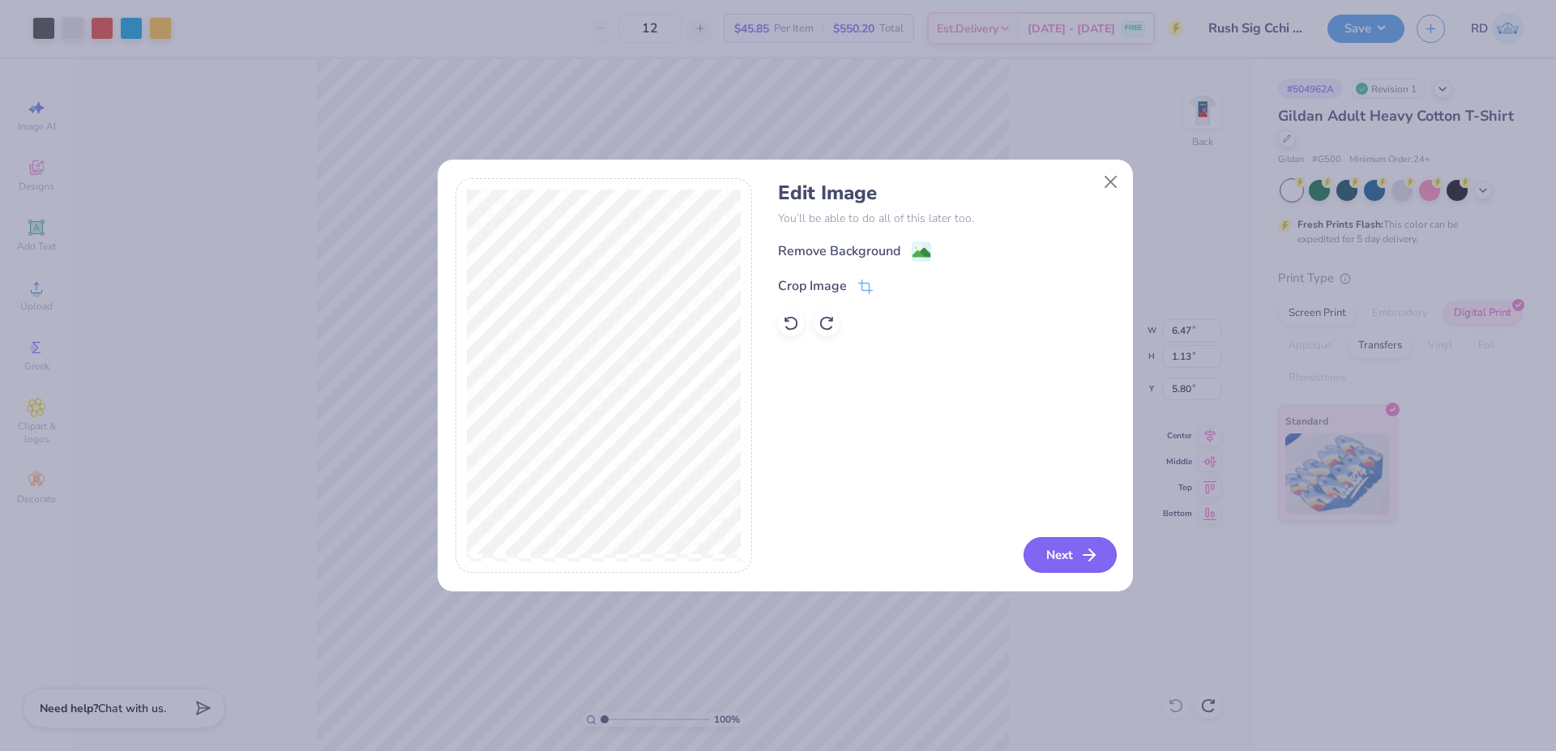 The width and height of the screenshot is (1556, 751). I want to click on h4: Edit Image, so click(946, 193).